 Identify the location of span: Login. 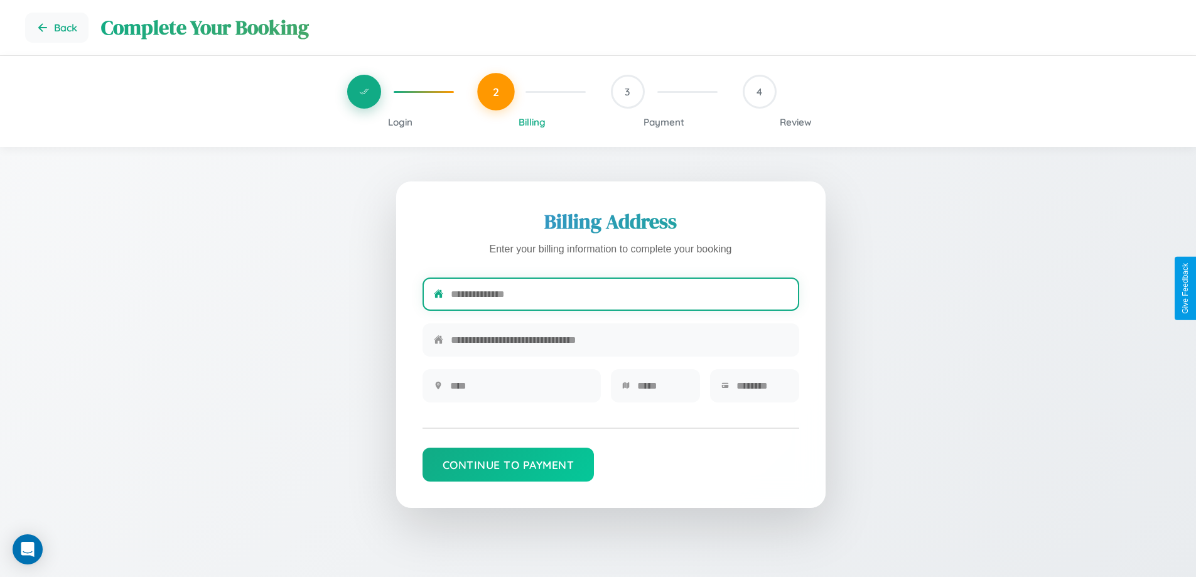
(400, 122).